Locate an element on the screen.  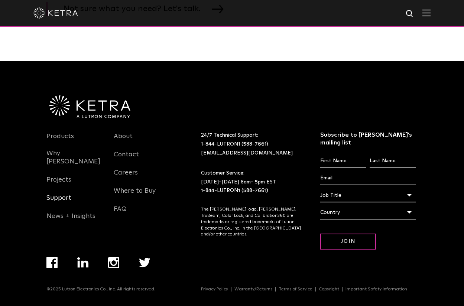
a: FAQ is located at coordinates (120, 214).